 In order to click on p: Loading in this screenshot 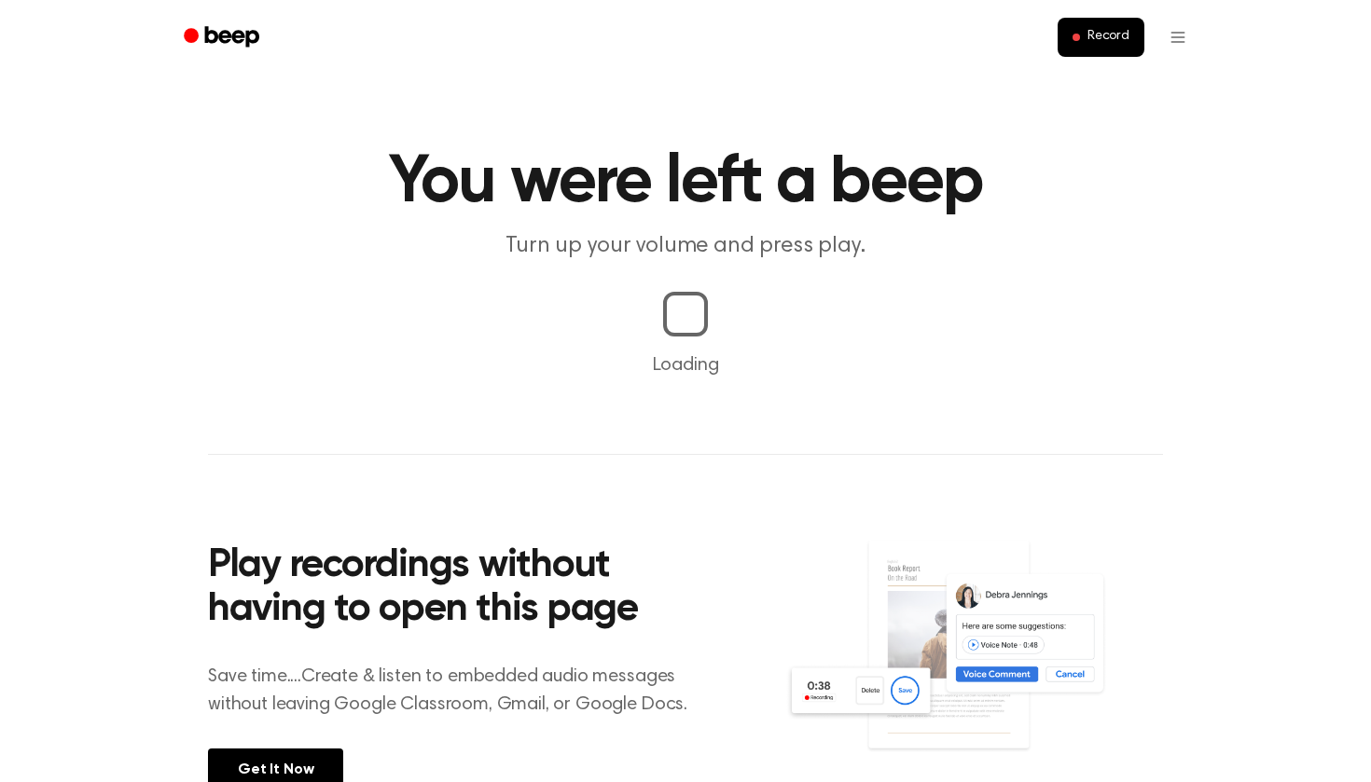, I will do `click(685, 365)`.